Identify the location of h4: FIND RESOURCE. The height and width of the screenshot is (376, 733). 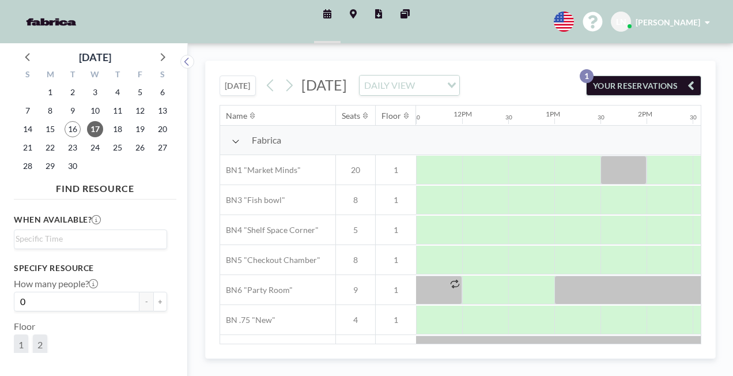
(95, 186).